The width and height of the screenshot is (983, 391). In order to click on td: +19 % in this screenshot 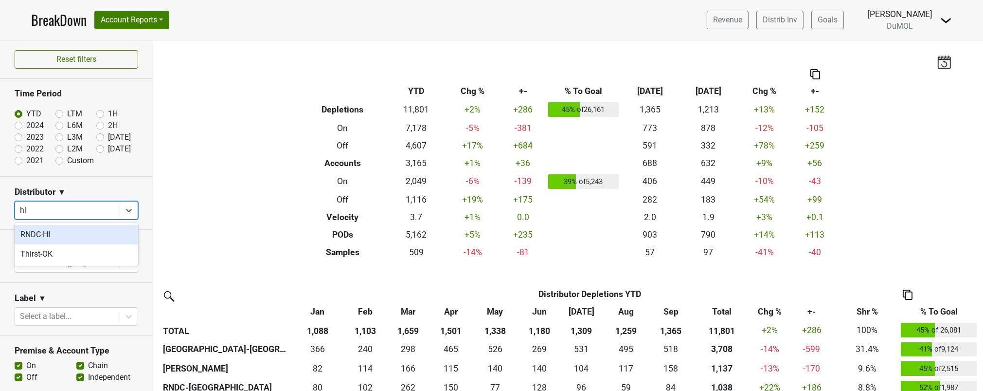, I will do `click(473, 199)`.